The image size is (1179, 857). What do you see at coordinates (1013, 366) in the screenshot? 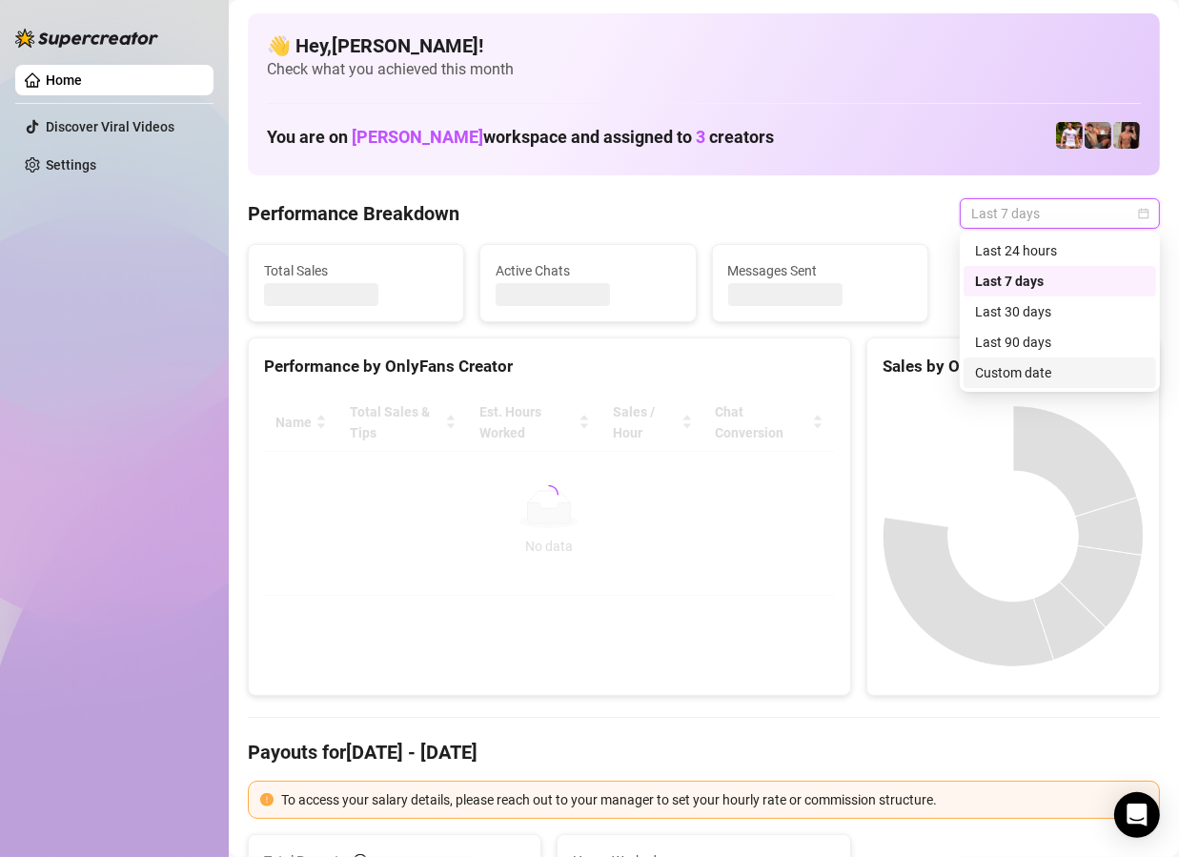
I see `div: Sales by OnlyFans Creator` at bounding box center [1013, 366].